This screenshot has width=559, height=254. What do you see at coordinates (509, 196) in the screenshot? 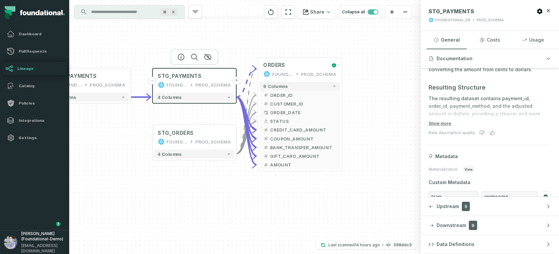
I see `span: engineering` at bounding box center [509, 196].